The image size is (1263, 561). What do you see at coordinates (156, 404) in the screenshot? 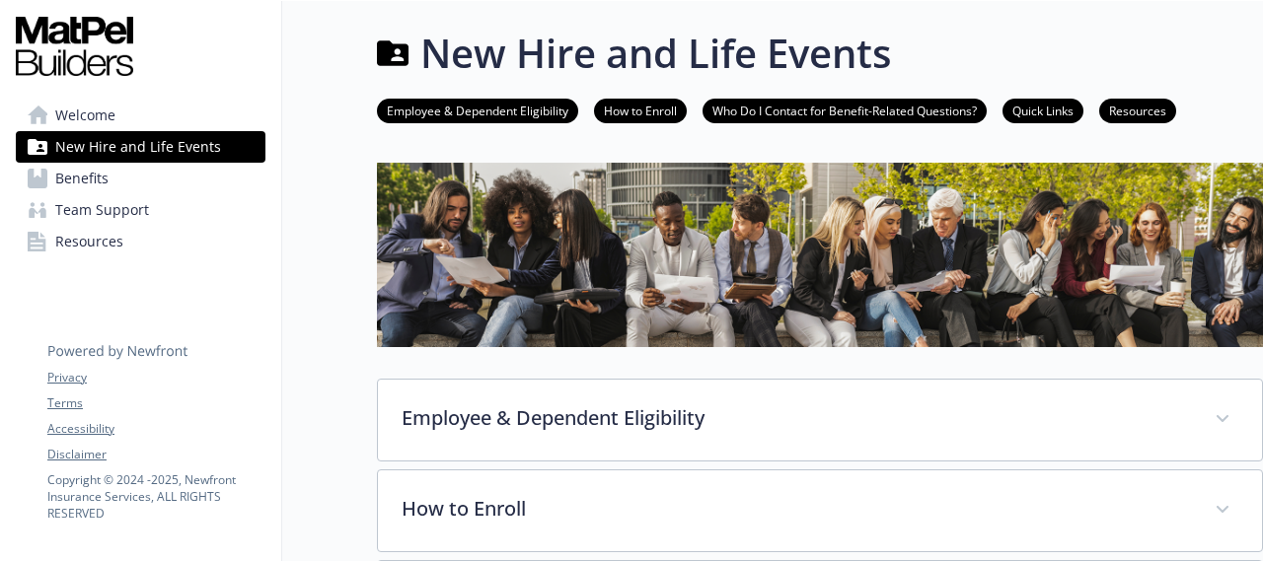
I see `a: Terms` at bounding box center [156, 404].